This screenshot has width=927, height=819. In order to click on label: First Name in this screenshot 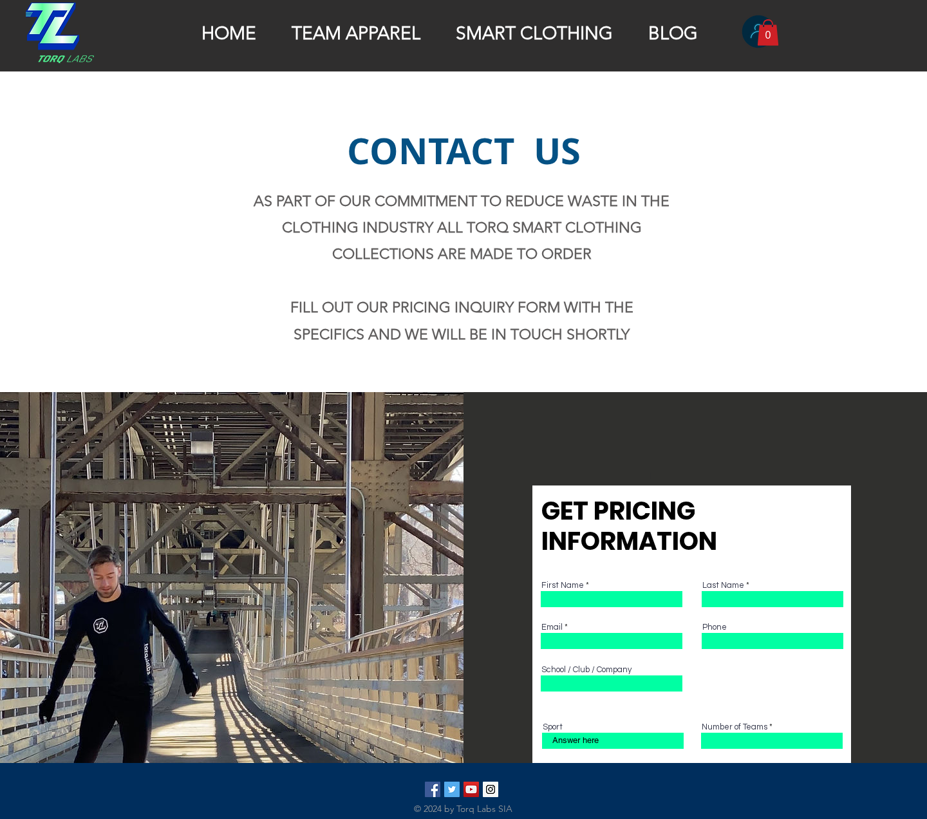, I will do `click(612, 585)`.